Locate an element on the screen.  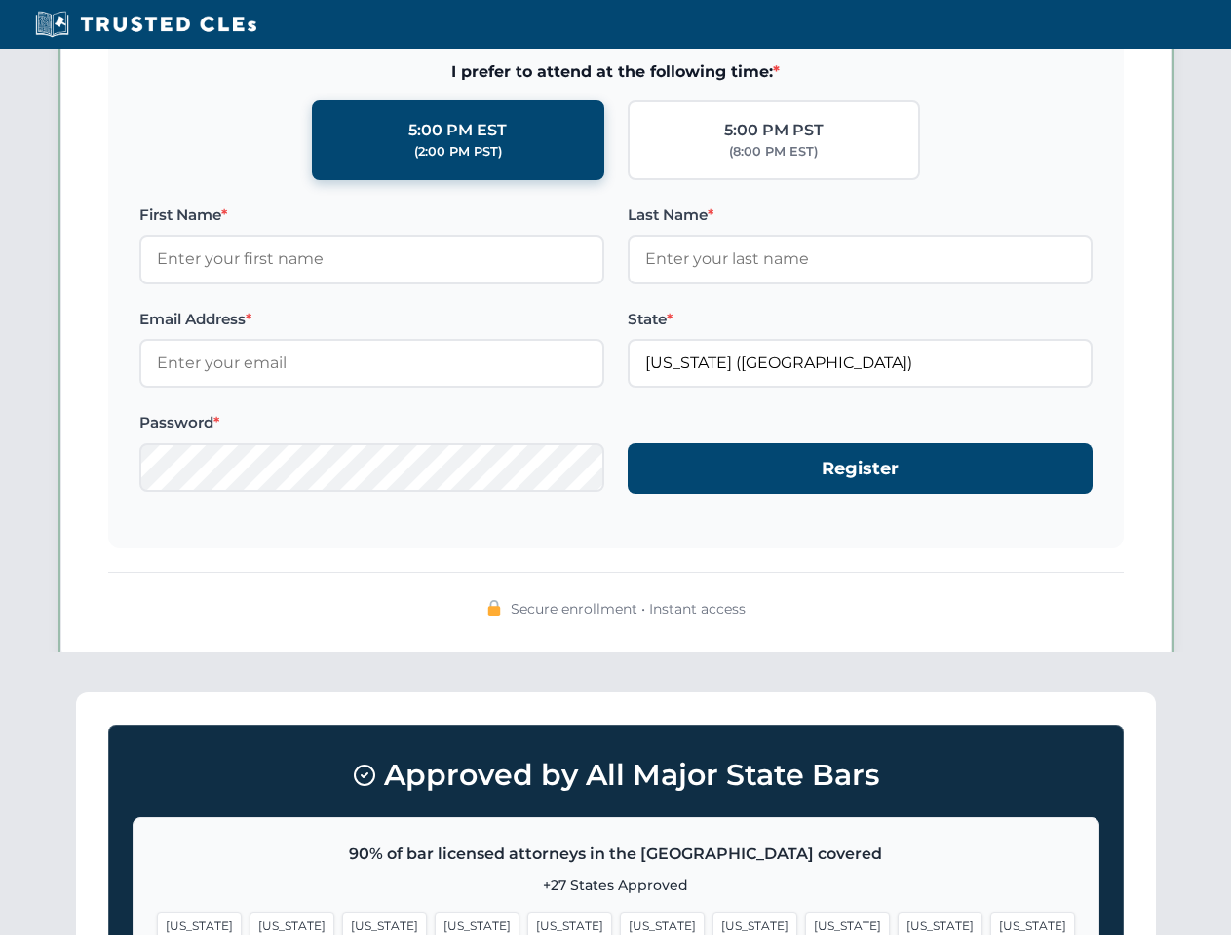
label: Email Address is located at coordinates (371, 320).